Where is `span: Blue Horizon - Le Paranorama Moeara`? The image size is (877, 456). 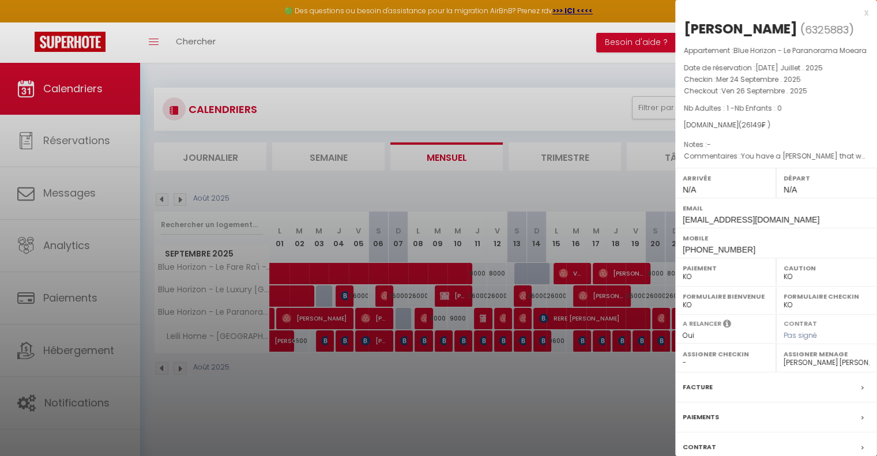 span: Blue Horizon - Le Paranorama Moeara is located at coordinates (800, 50).